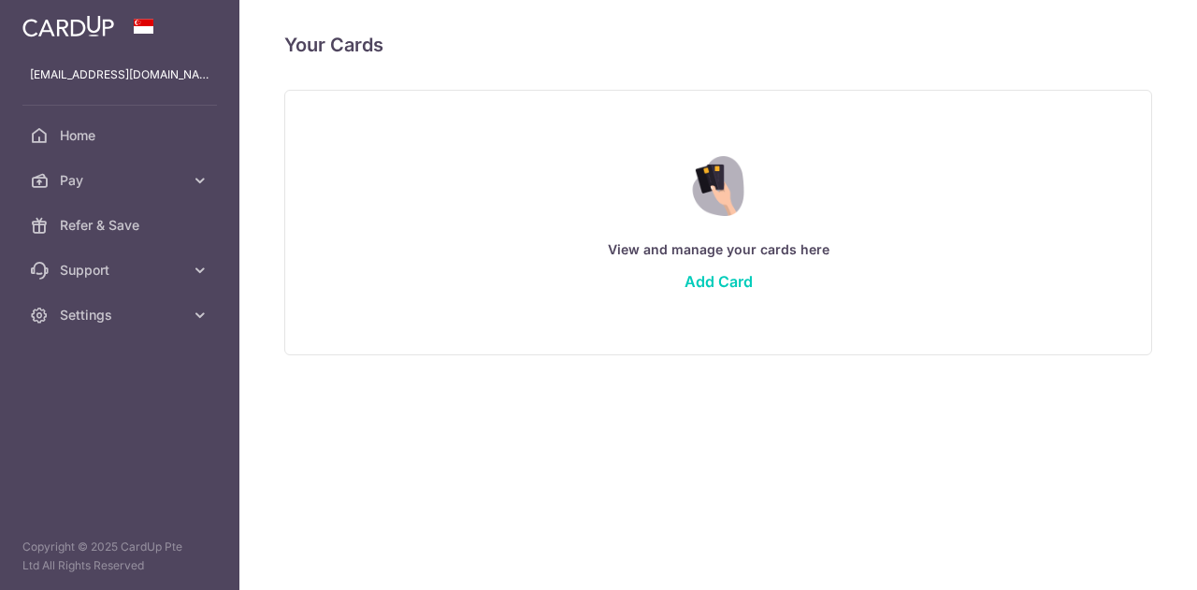 This screenshot has height=590, width=1197. I want to click on p: View and manage your cards here, so click(718, 250).